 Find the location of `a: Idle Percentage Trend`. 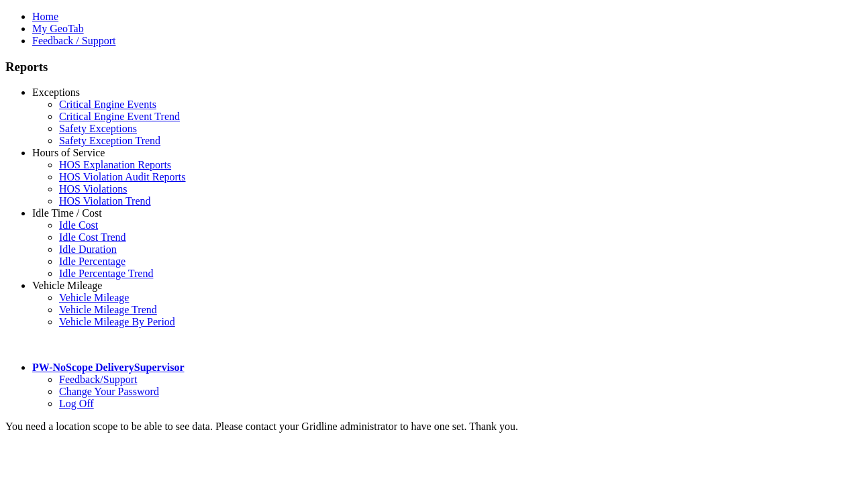

a: Idle Percentage Trend is located at coordinates (106, 273).